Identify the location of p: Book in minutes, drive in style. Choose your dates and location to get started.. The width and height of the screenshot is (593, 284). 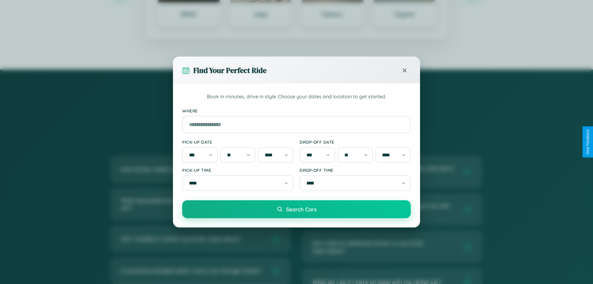
(297, 97).